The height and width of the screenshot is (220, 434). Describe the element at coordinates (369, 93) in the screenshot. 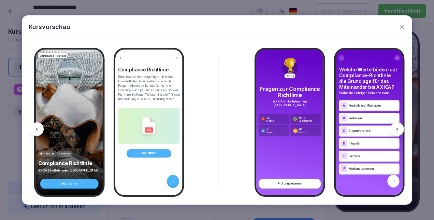

I see `p: Wähle die richtigen Antworten aus.` at that location.